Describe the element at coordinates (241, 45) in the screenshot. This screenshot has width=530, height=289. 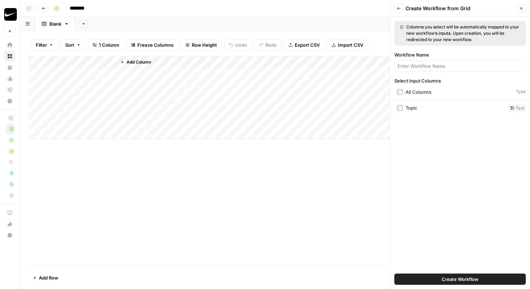
I see `span: Undo` at that location.